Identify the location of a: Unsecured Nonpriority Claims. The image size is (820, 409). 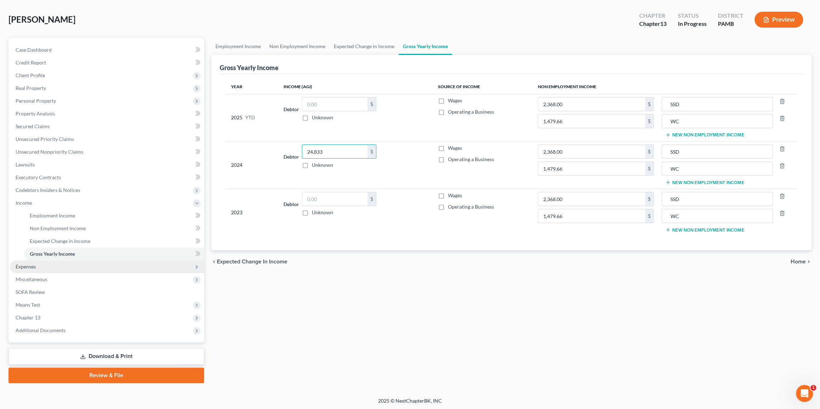
(107, 152).